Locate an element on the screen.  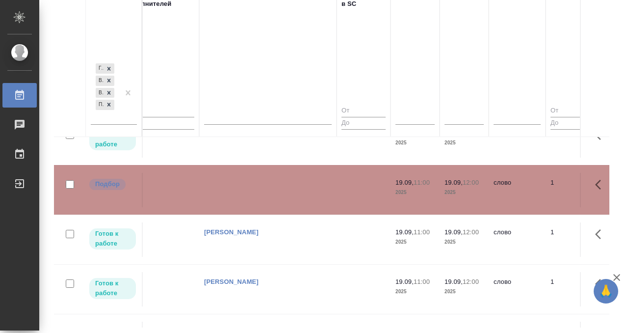
div: Готов к работе is located at coordinates (100, 68).